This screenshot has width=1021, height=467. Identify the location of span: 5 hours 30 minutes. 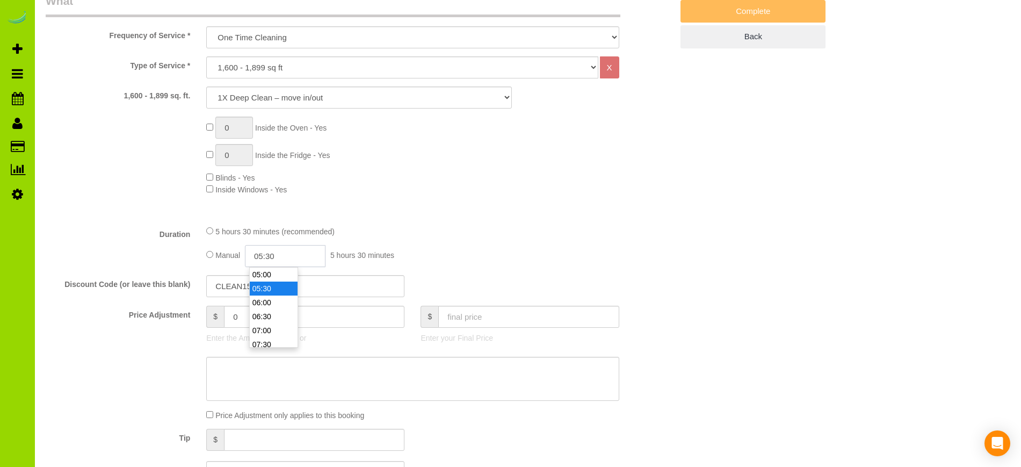
(362, 255).